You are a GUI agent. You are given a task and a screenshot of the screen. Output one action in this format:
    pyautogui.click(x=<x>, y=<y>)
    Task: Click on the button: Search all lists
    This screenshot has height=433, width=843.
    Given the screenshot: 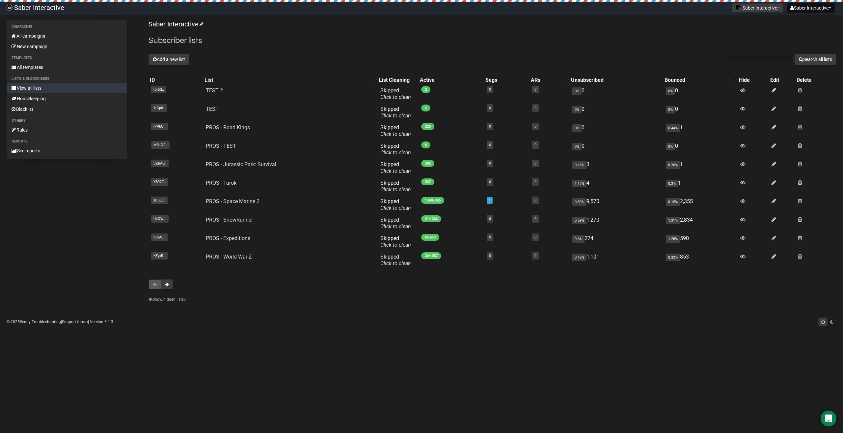 What is the action you would take?
    pyautogui.click(x=816, y=59)
    